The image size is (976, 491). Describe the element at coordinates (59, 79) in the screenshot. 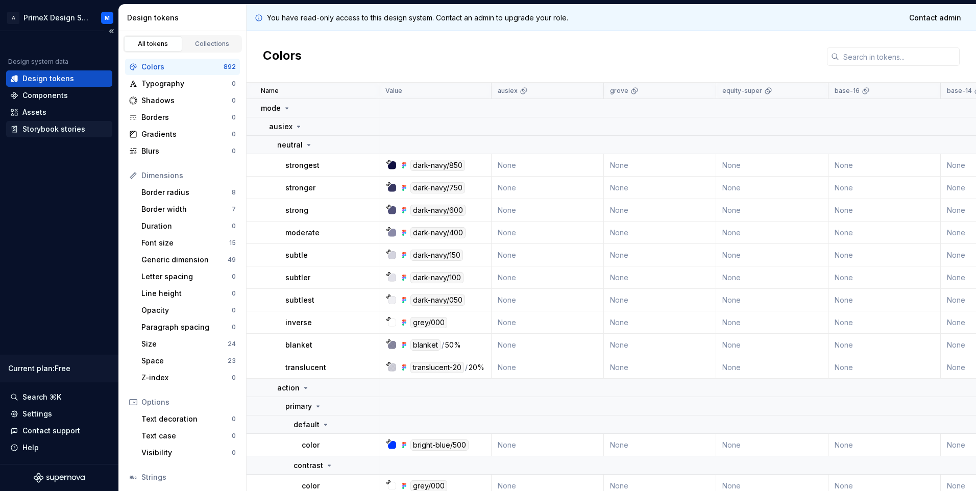

I see `a: Design tokens` at that location.